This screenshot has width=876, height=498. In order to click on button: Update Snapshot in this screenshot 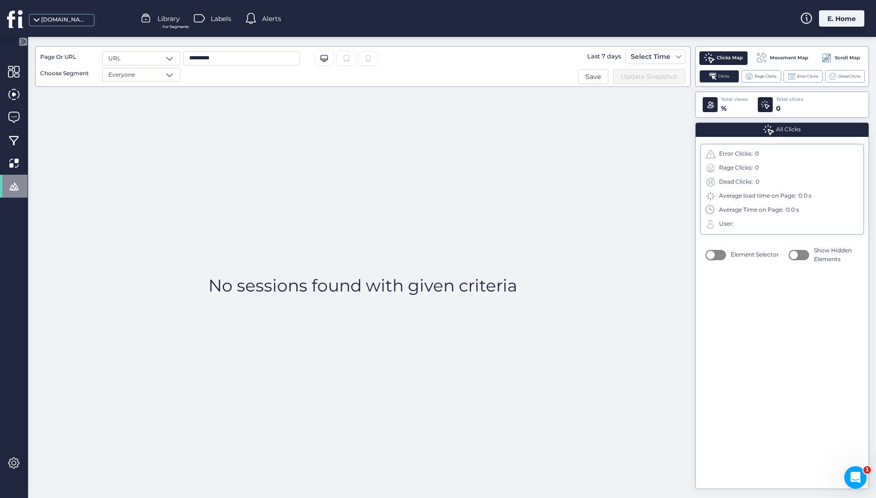, I will do `click(649, 77)`.